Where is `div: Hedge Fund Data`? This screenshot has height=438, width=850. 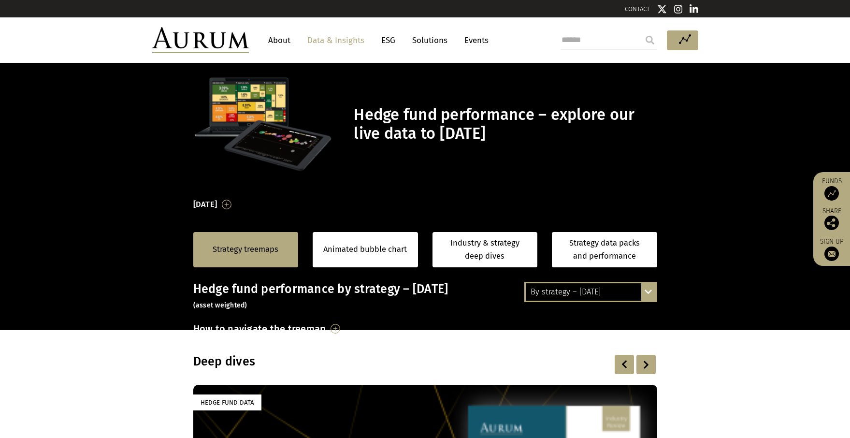
div: Hedge Fund Data is located at coordinates (227, 402).